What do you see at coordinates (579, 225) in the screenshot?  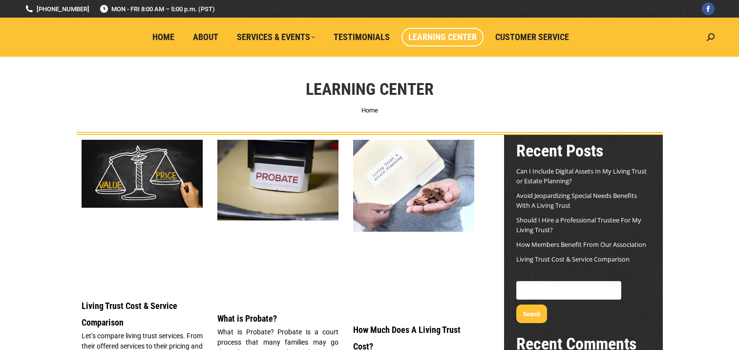 I see `a: Should I Hire a Professional Trustee For My Living Trust?` at bounding box center [579, 225].